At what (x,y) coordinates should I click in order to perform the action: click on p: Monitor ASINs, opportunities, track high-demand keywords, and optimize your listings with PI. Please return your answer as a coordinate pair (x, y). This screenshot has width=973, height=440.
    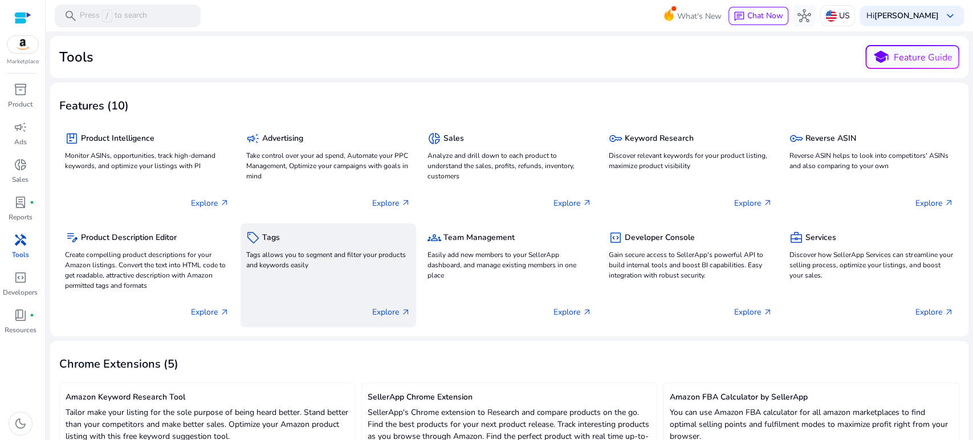
    Looking at the image, I should click on (147, 161).